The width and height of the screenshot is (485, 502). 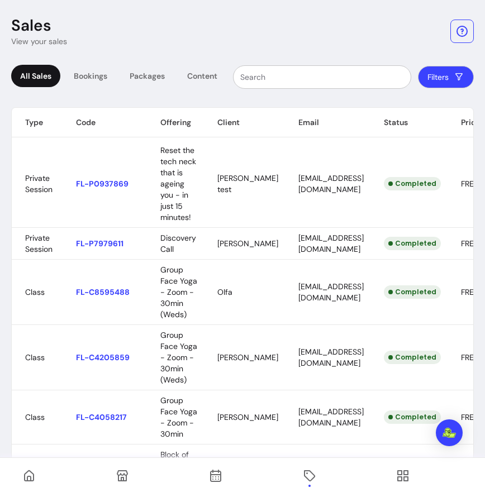 What do you see at coordinates (178, 244) in the screenshot?
I see `span: Discovery Call` at bounding box center [178, 244].